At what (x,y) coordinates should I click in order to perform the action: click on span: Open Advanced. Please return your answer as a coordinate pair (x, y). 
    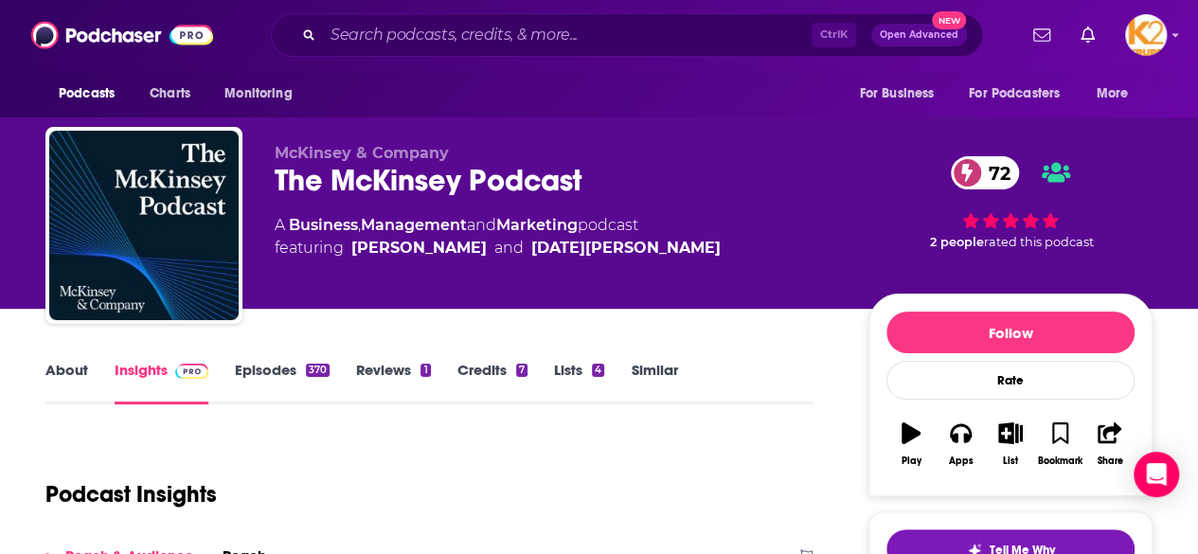
    Looking at the image, I should click on (919, 35).